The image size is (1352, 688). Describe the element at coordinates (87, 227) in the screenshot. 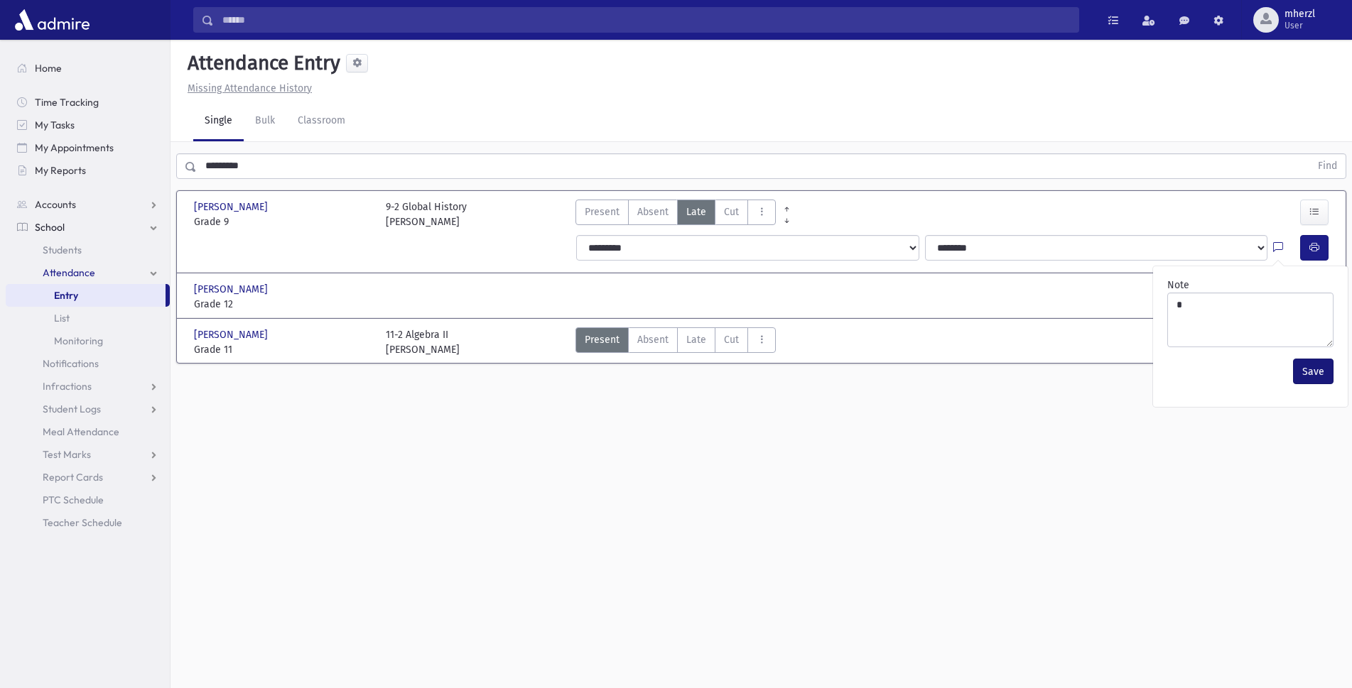

I see `a: School` at that location.